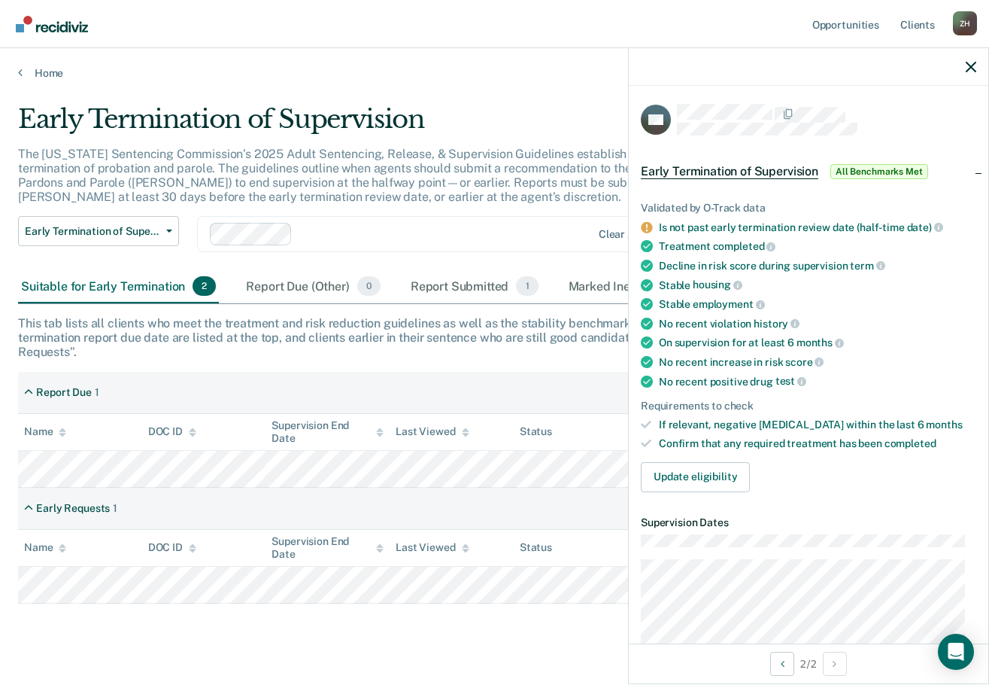 Image resolution: width=989 pixels, height=685 pixels. What do you see at coordinates (776, 323) in the screenshot?
I see `span: history` at bounding box center [776, 323].